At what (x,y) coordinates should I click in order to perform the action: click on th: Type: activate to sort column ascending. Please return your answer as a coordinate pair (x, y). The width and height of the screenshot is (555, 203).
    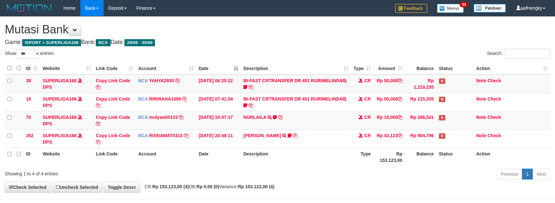
    Looking at the image, I should click on (362, 68).